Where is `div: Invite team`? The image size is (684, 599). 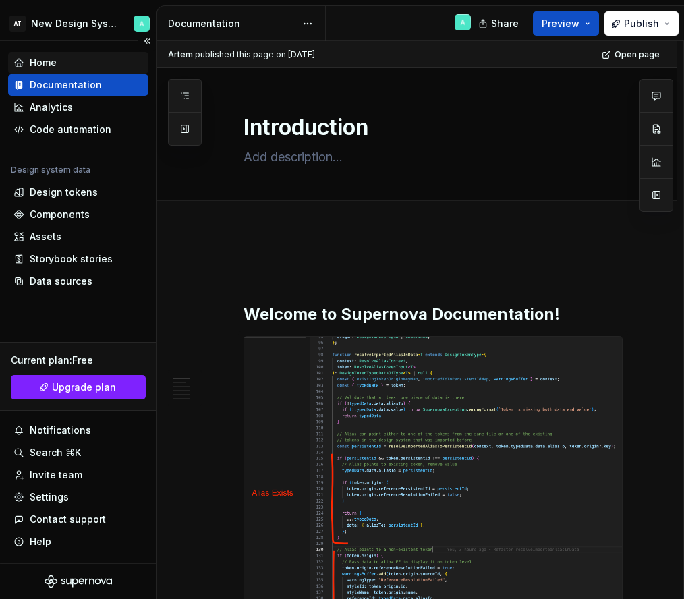 div: Invite team is located at coordinates (56, 475).